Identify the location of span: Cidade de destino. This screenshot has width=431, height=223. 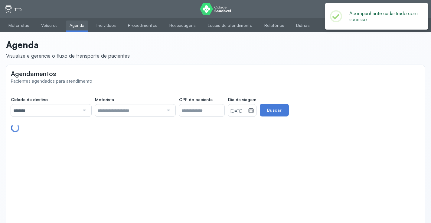
(29, 100).